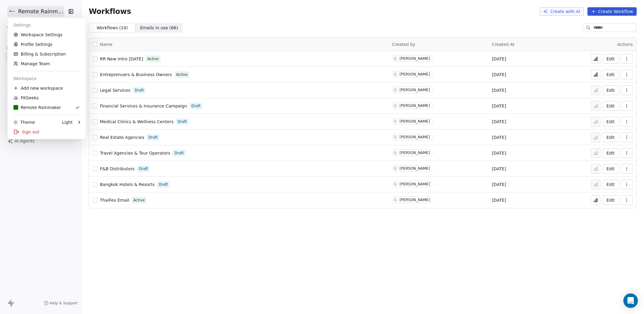  Describe the element at coordinates (12, 18) in the screenshot. I see `img: website_grey.svg` at that location.